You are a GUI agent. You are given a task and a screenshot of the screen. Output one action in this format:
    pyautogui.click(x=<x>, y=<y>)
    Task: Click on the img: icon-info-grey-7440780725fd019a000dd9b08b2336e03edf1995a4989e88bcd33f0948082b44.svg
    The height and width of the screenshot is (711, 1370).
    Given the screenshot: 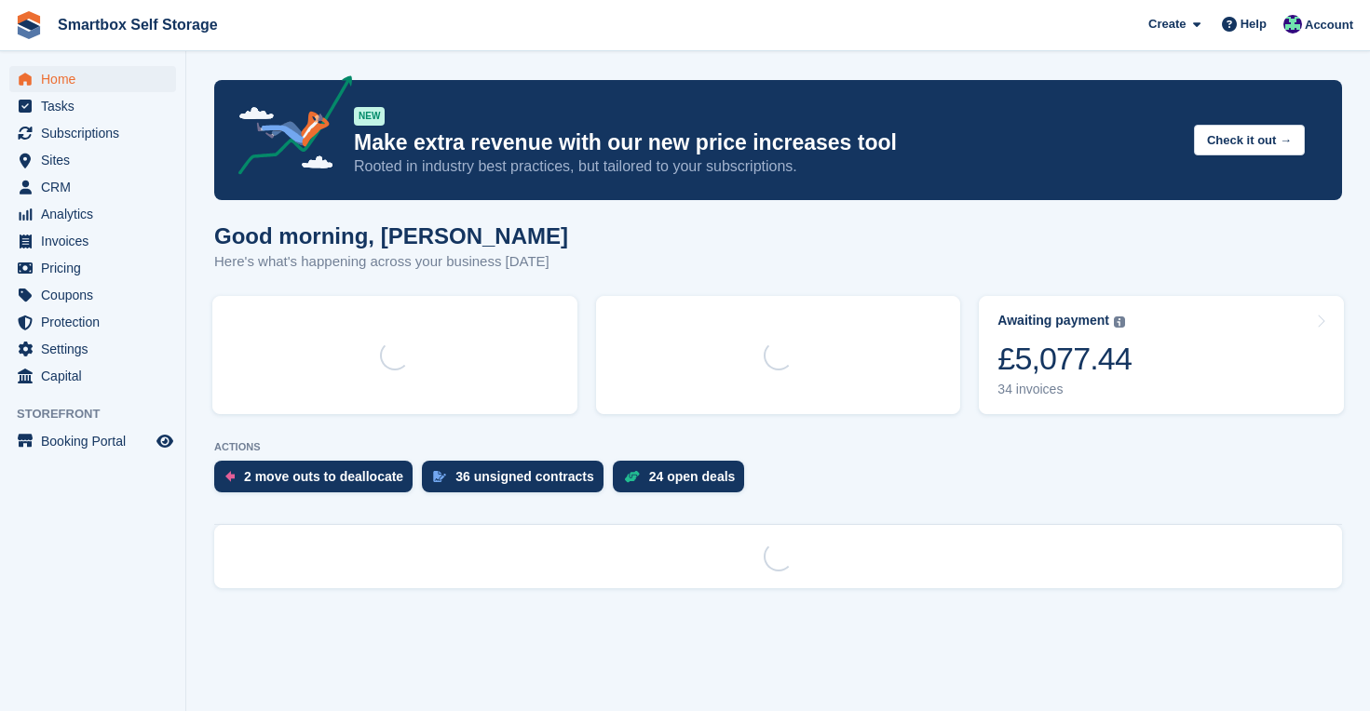 What is the action you would take?
    pyautogui.click(x=1119, y=322)
    